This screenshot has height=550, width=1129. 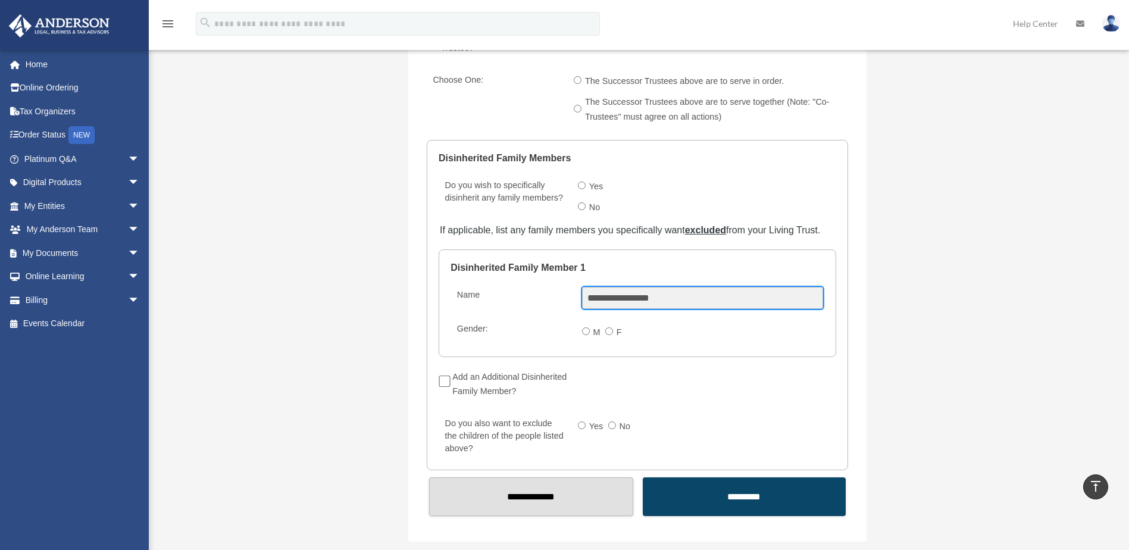 I want to click on i: menu, so click(x=168, y=24).